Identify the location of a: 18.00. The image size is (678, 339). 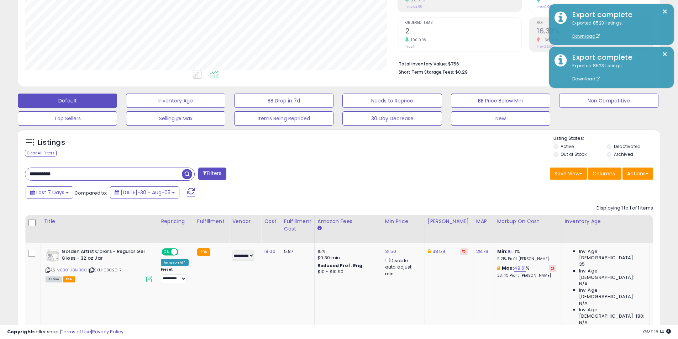
(270, 252).